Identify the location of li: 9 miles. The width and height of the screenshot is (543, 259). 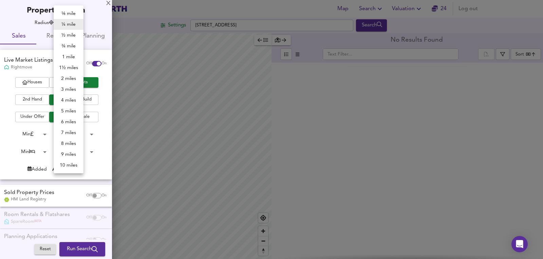
(69, 155).